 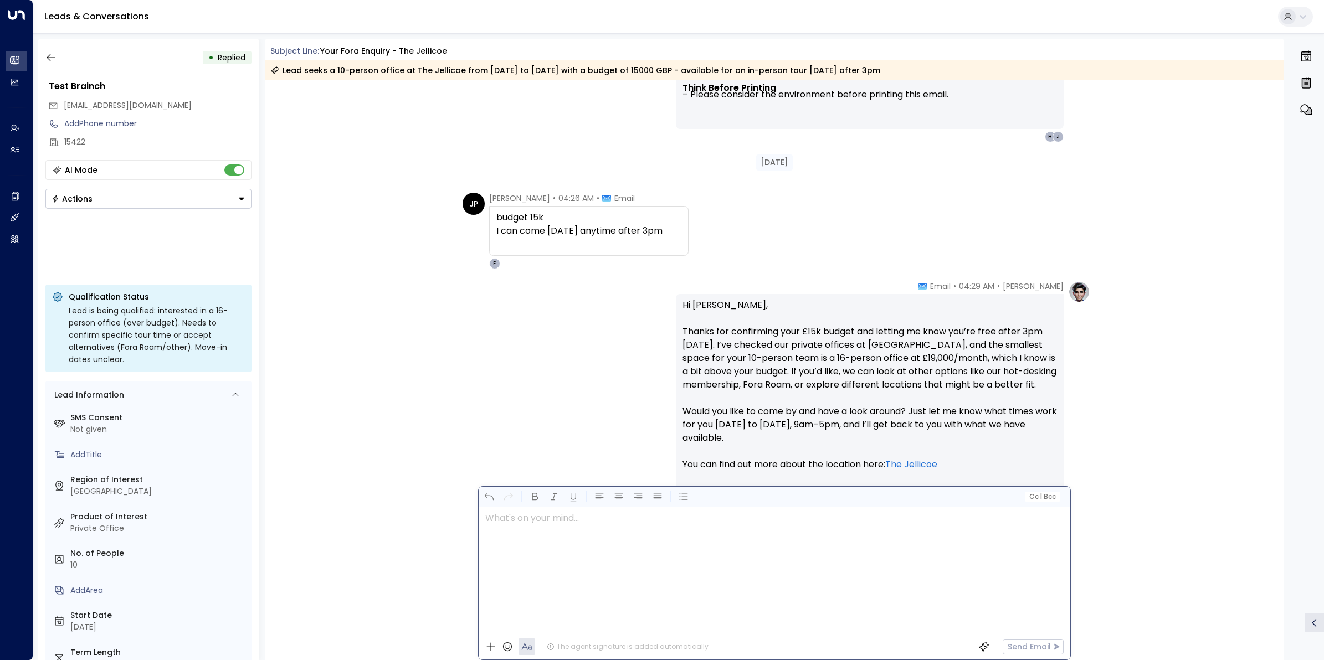 What do you see at coordinates (157, 297) in the screenshot?
I see `p: Qualification Status` at bounding box center [157, 297].